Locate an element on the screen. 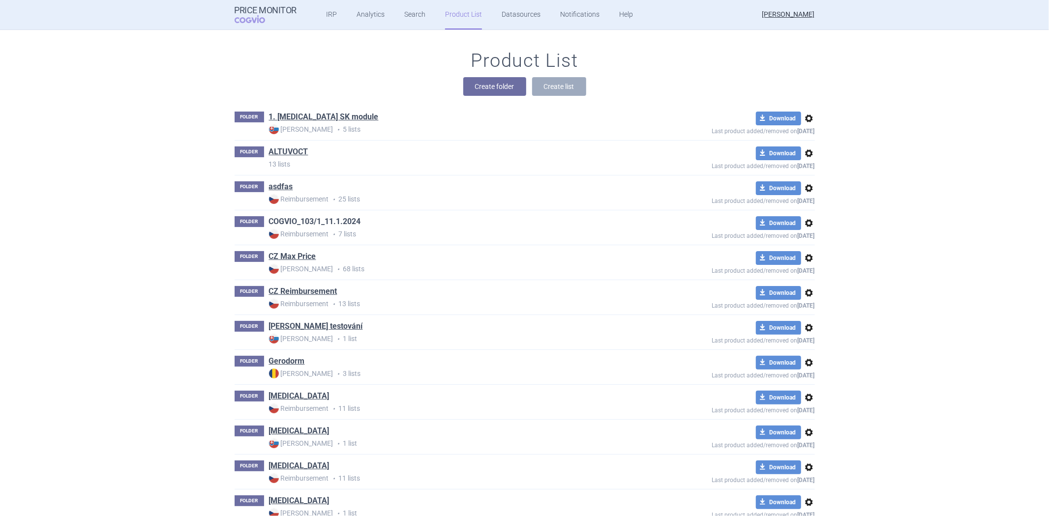 The image size is (1049, 516). h1: humira is located at coordinates (299, 397).